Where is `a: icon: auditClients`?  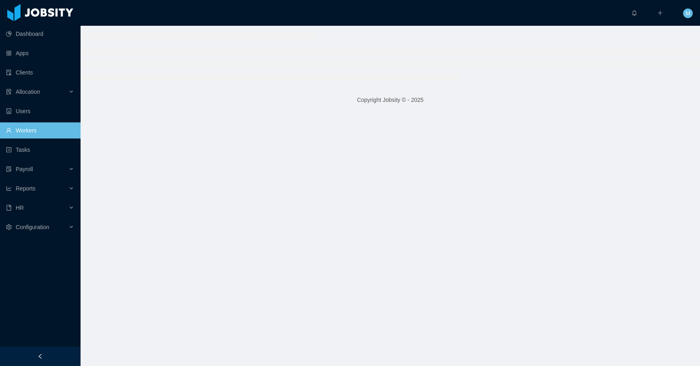
a: icon: auditClients is located at coordinates (40, 72).